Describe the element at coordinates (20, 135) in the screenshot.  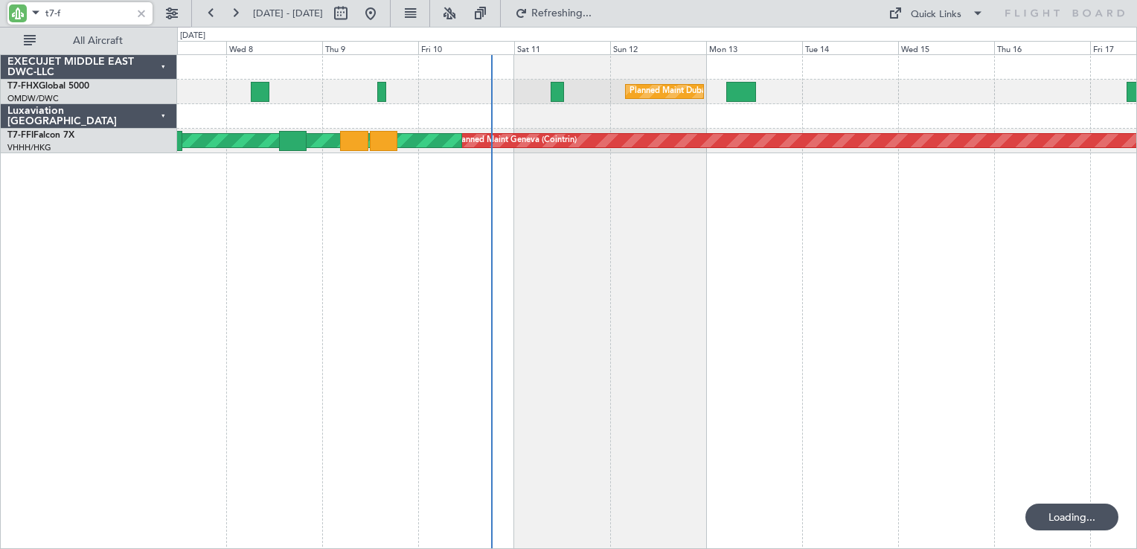
I see `span: T7-FFI` at that location.